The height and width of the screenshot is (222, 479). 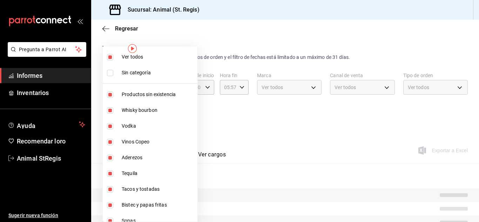 I want to click on font: Vinos Copeo, so click(x=135, y=142).